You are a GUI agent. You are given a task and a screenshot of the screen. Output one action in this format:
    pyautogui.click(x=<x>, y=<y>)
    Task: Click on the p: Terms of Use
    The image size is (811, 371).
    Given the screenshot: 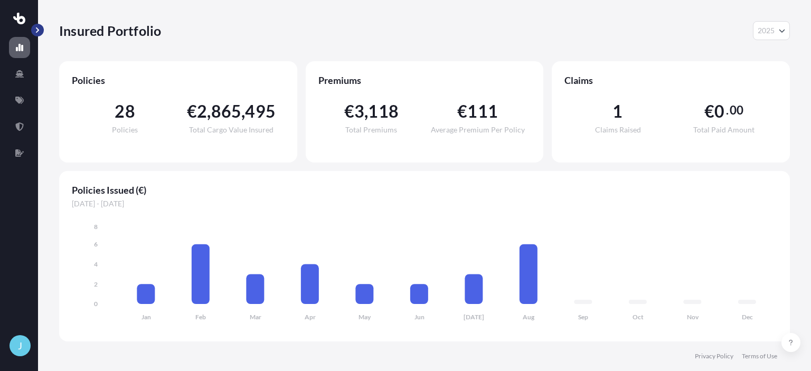 What is the action you would take?
    pyautogui.click(x=759, y=356)
    